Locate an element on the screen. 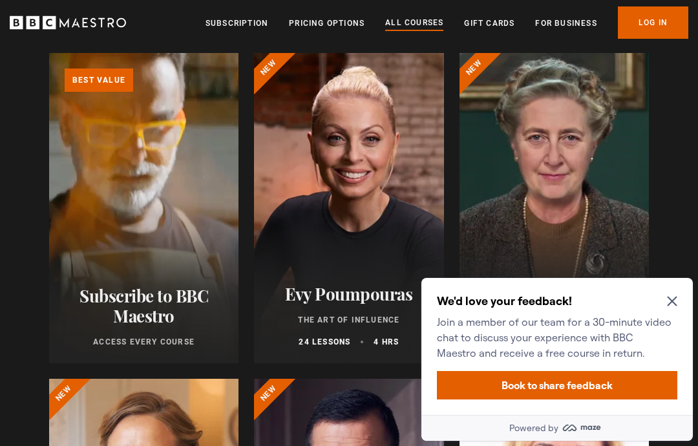 This screenshot has width=698, height=446. a: Powered by maze is located at coordinates (141, 155).